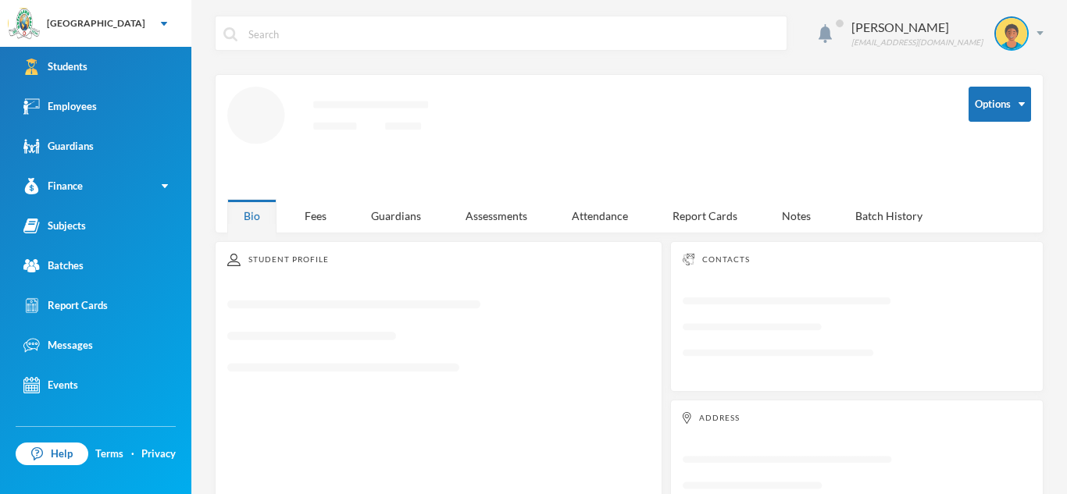 This screenshot has width=1067, height=494. Describe the element at coordinates (1000, 104) in the screenshot. I see `button: Options` at that location.